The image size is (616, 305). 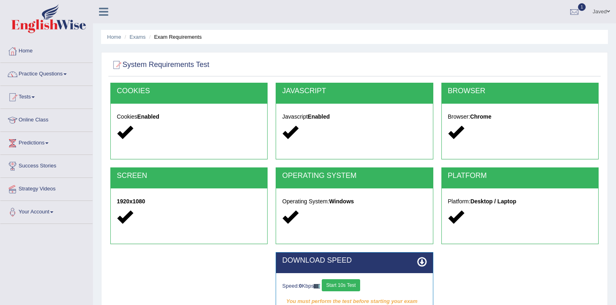 What do you see at coordinates (354, 176) in the screenshot?
I see `h2: OPERATING SYSTEM` at bounding box center [354, 176].